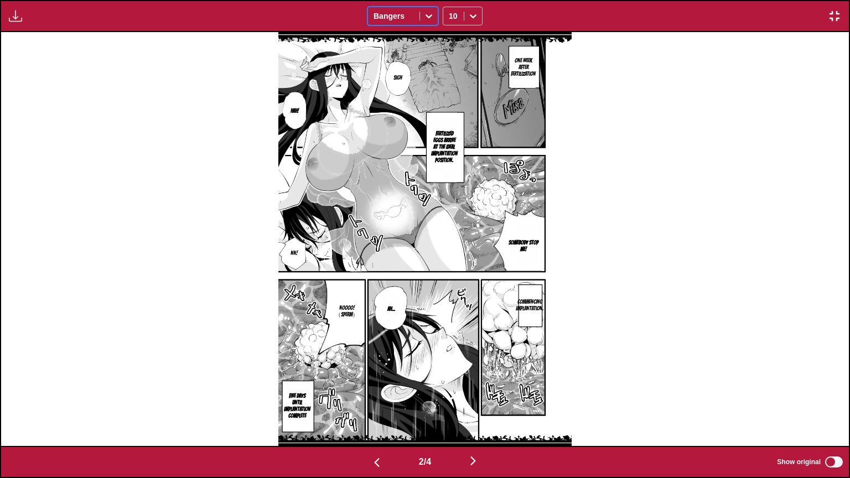 The image size is (850, 478). I want to click on p: Somebody stop me!, so click(524, 246).